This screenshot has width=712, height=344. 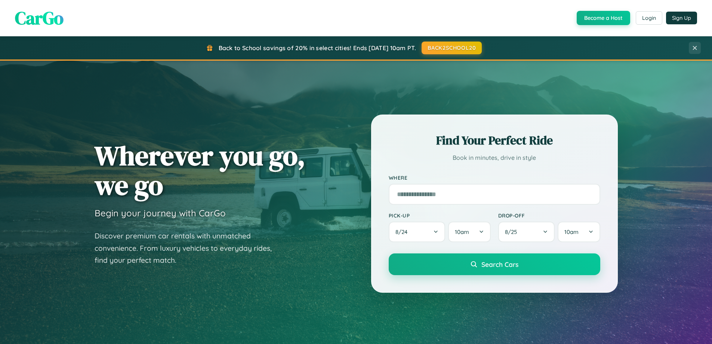 What do you see at coordinates (188, 248) in the screenshot?
I see `p: Discover premium car rentals with unmatched convenience. From luxury vehicles to everyday rides, ...` at bounding box center [188, 248].